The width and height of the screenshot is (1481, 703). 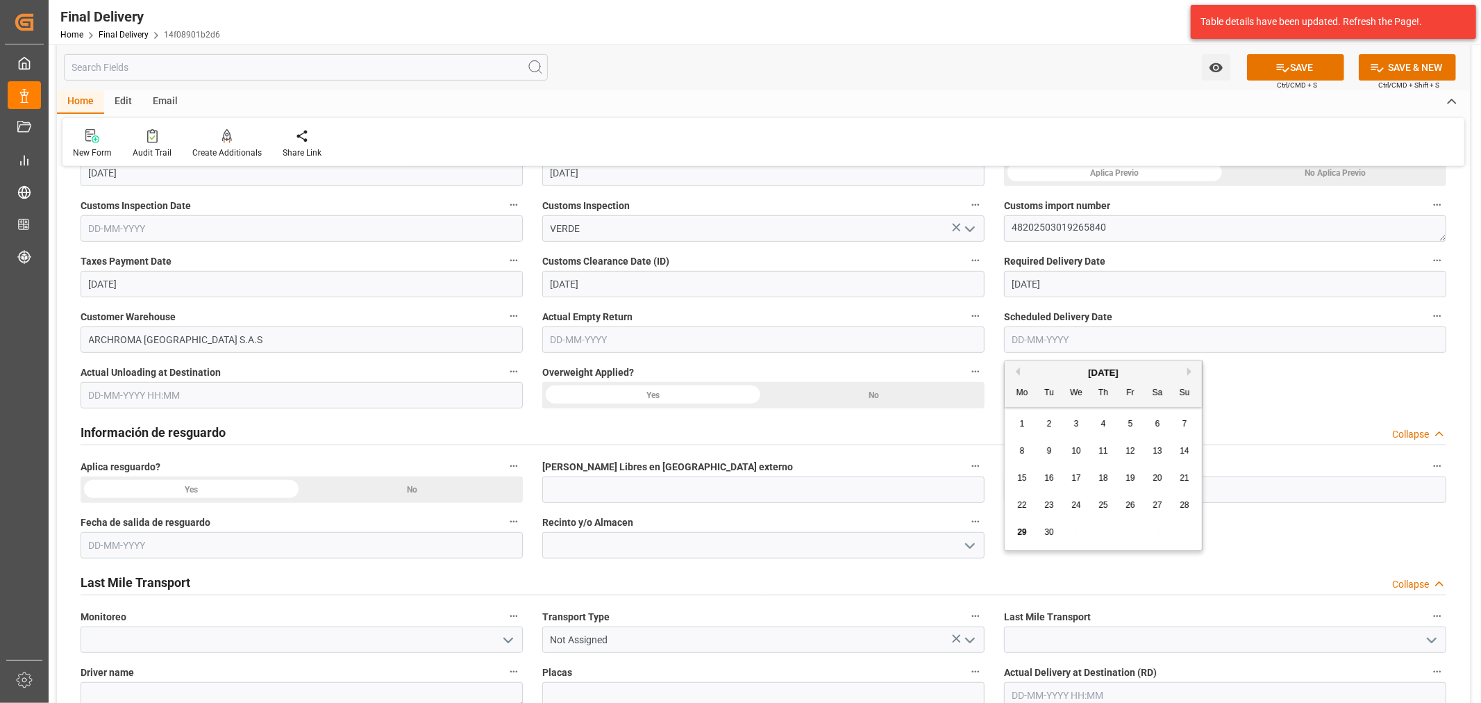 What do you see at coordinates (1016, 371) in the screenshot?
I see `button: Previous Month` at bounding box center [1016, 371].